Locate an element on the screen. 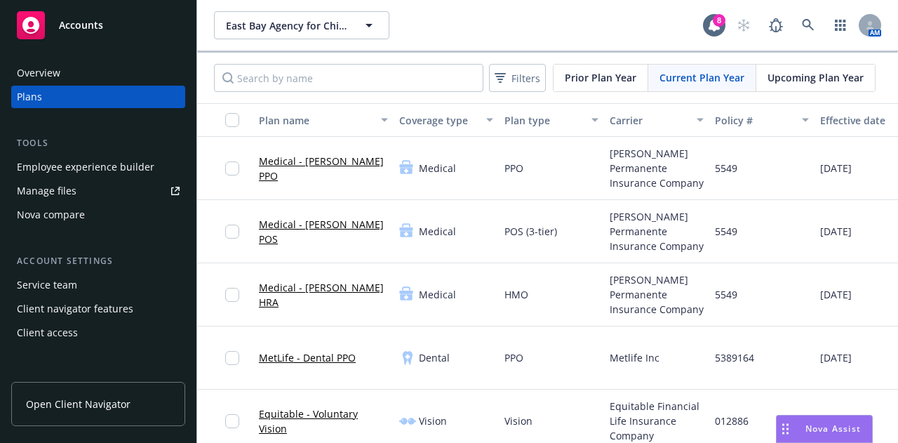 Image resolution: width=898 pixels, height=443 pixels. div: Coverage type is located at coordinates (438, 120).